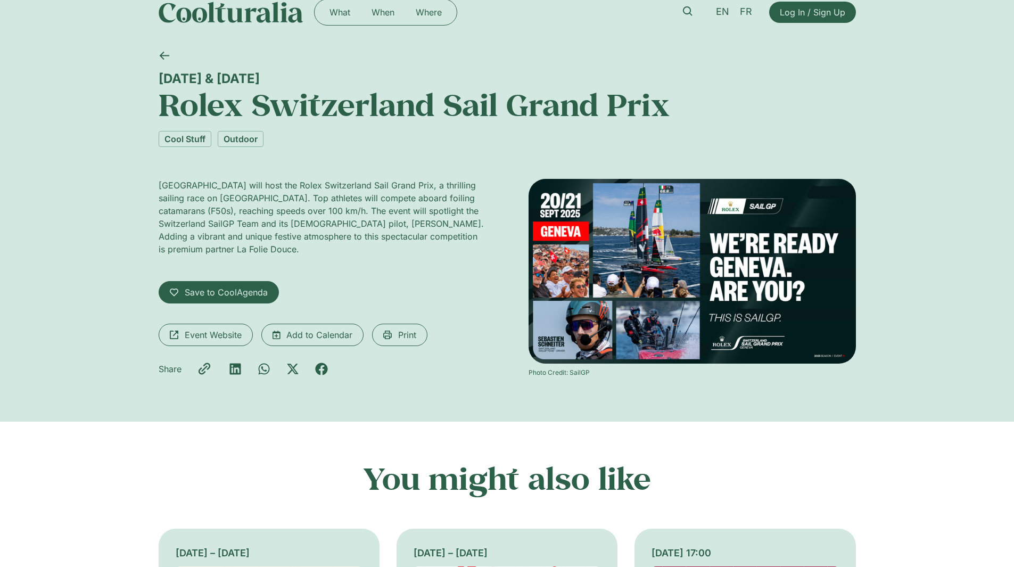 This screenshot has width=1014, height=567. What do you see at coordinates (692, 271) in the screenshot?
I see `img: Coolturalia - Rolex Switzerland Sail Grand Prix, Geneva` at bounding box center [692, 271].